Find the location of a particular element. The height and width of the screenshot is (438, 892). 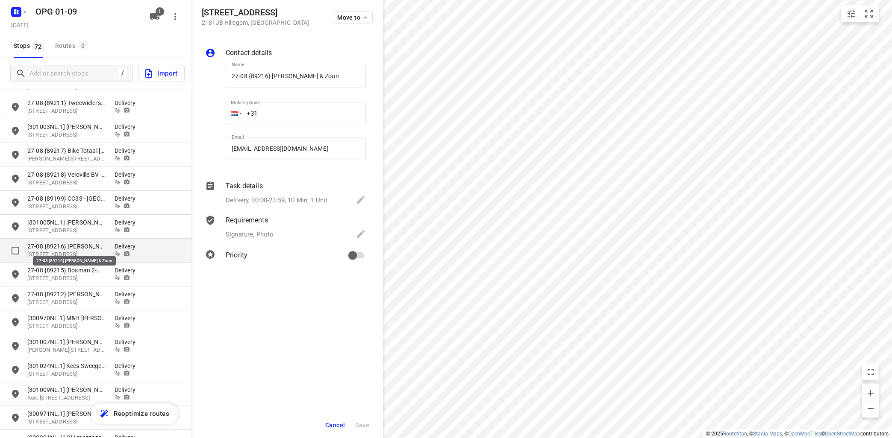

p: [301003NL.1] Christianne Baart is located at coordinates (67, 127).